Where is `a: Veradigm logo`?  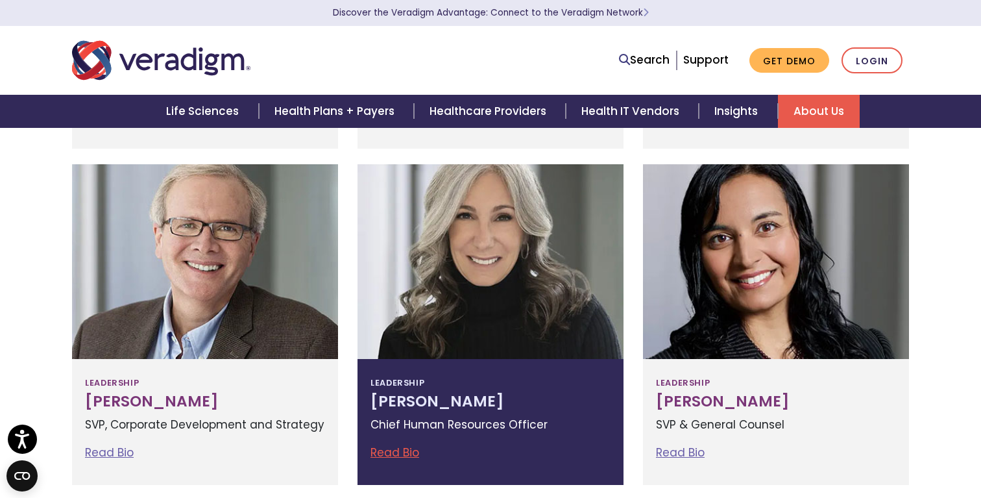
a: Veradigm logo is located at coordinates (161, 60).